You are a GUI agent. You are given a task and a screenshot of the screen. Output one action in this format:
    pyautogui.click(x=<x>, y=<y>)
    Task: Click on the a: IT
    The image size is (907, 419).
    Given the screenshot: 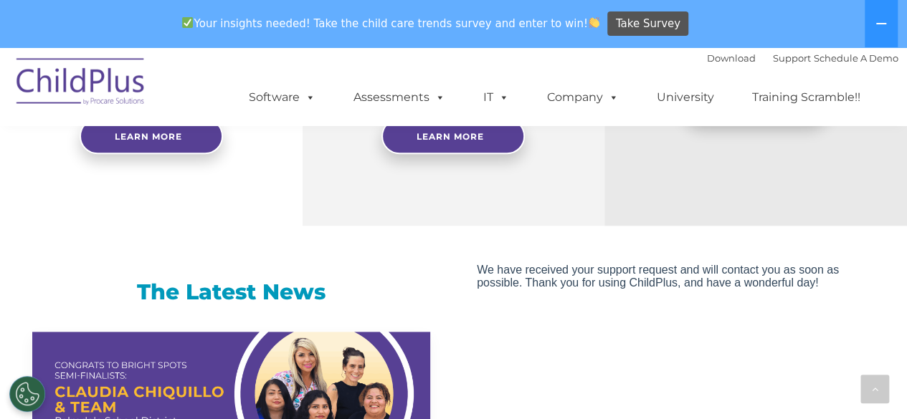 What is the action you would take?
    pyautogui.click(x=496, y=97)
    